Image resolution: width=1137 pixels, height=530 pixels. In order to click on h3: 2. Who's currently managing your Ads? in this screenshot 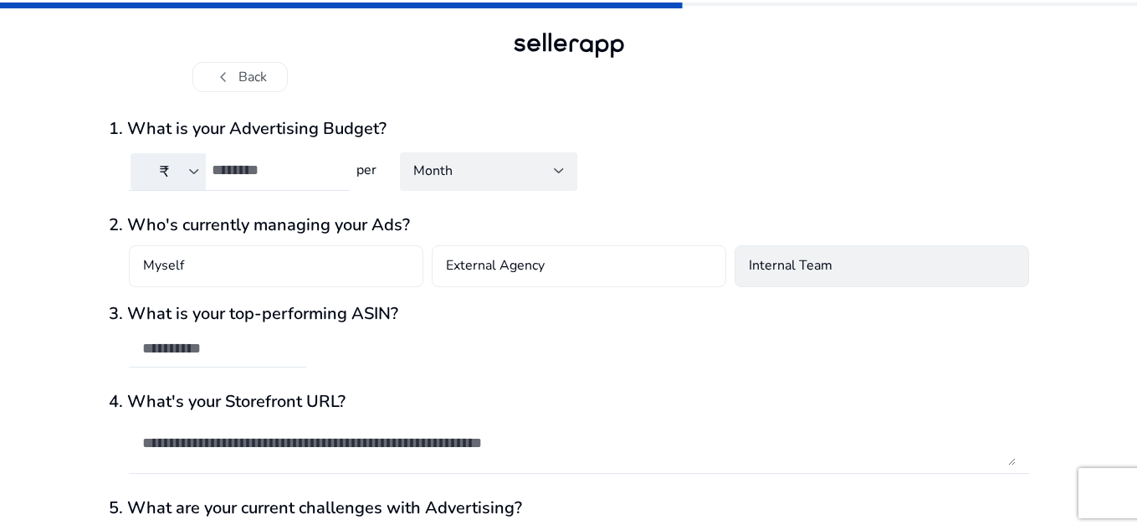, I will do `click(569, 225)`.